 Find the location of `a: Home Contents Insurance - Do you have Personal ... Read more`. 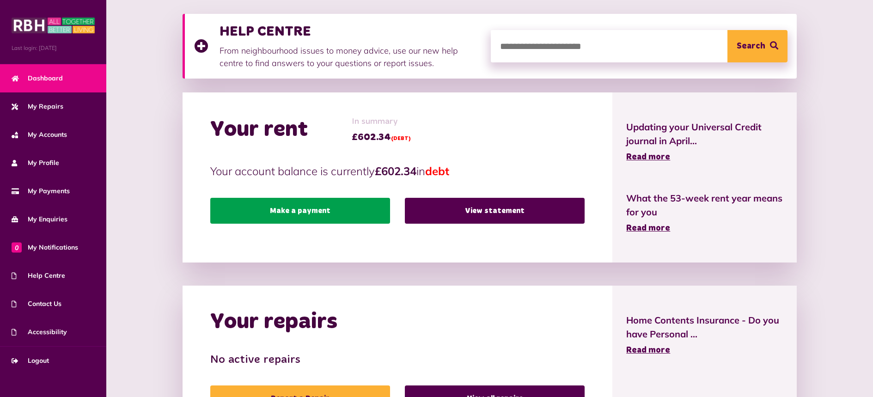

a: Home Contents Insurance - Do you have Personal ... Read more is located at coordinates (704, 335).